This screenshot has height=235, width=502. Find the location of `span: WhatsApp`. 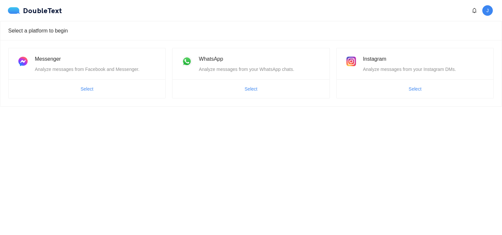

span: WhatsApp is located at coordinates (211, 59).